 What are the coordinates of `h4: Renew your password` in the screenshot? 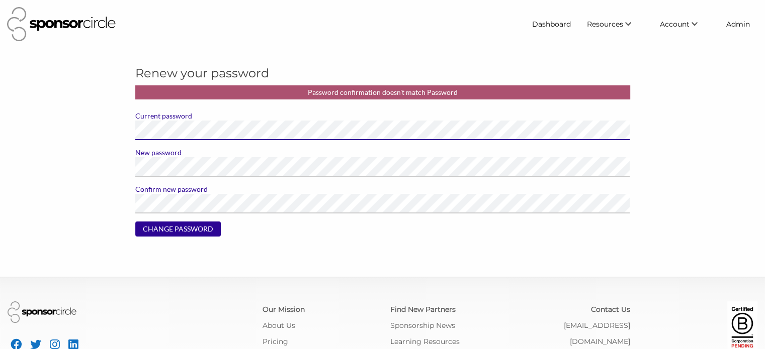 It's located at (383, 73).